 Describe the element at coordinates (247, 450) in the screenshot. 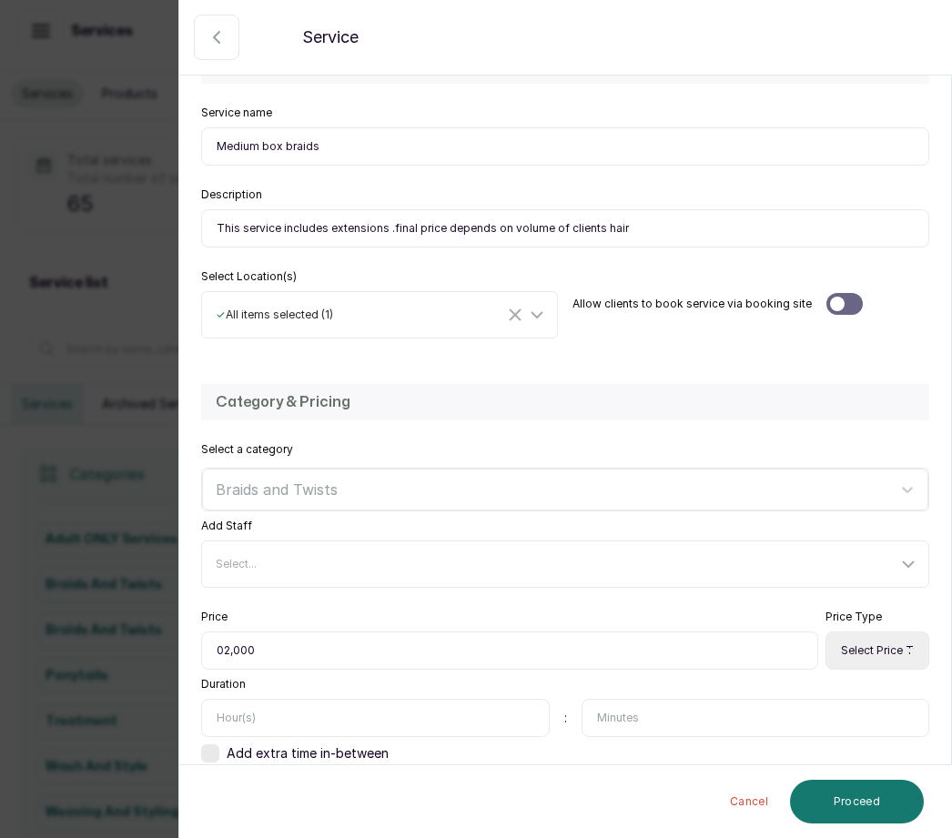

I see `label: Select a category` at that location.